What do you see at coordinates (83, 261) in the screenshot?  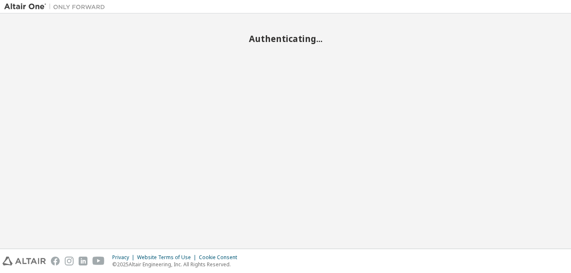 I see `img: linkedin.svg` at bounding box center [83, 261].